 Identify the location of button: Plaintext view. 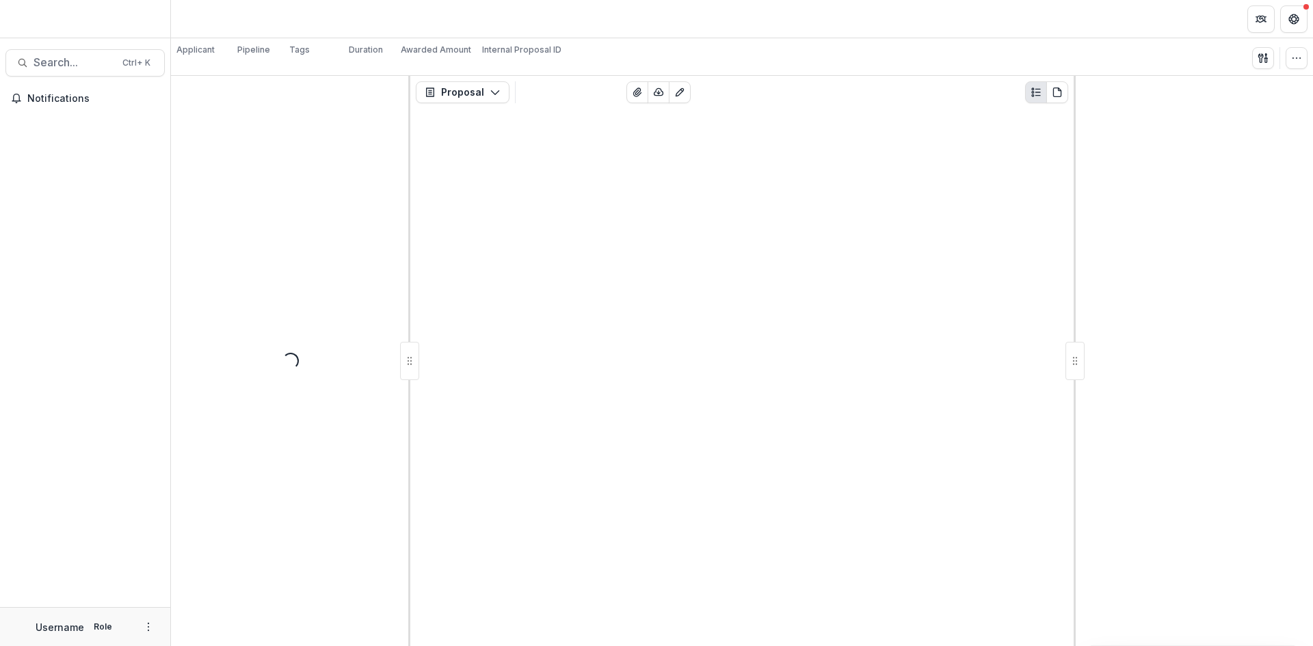
(1036, 92).